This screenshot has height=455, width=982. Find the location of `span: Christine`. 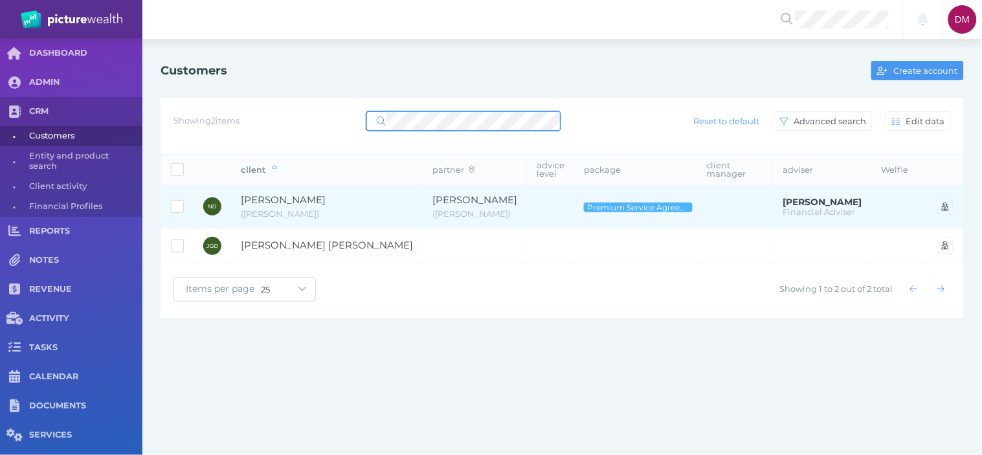

span: Christine is located at coordinates (471, 214).